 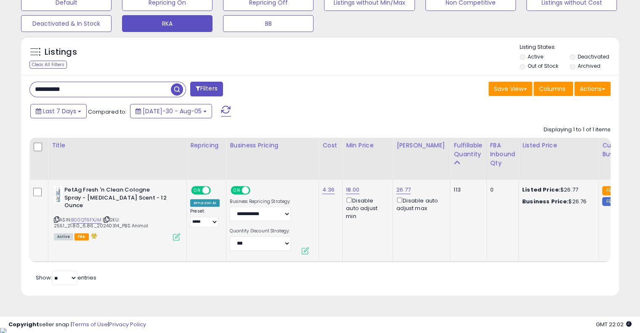 What do you see at coordinates (77, 324) in the screenshot?
I see `div: seller snap | |` at bounding box center [77, 324].